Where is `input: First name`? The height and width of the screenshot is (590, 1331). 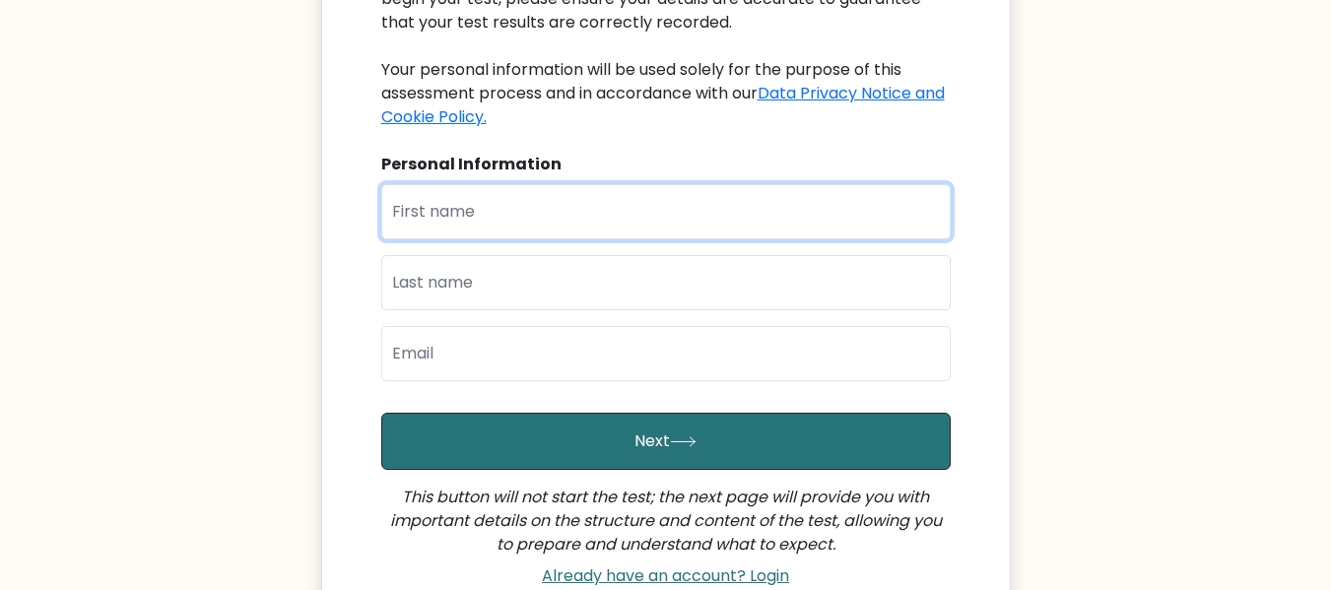 input: First name is located at coordinates (666, 212).